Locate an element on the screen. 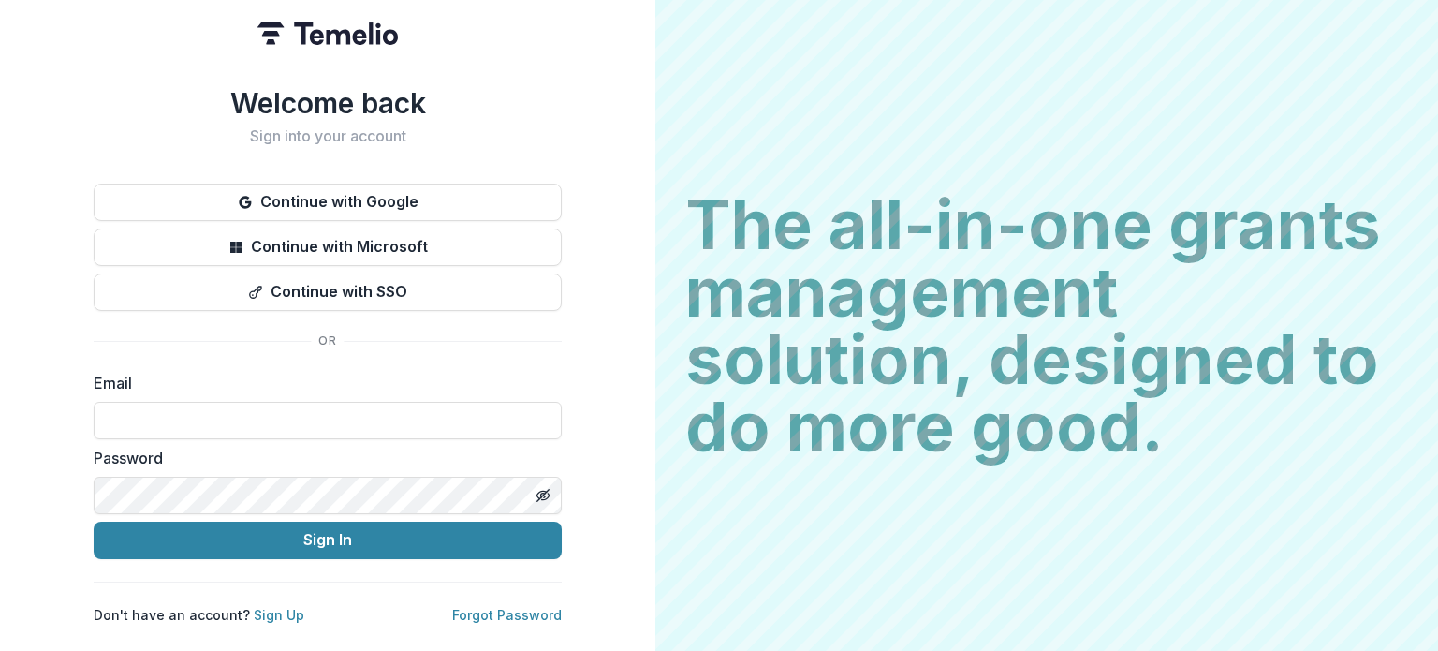  button: Sign In is located at coordinates (328, 540).